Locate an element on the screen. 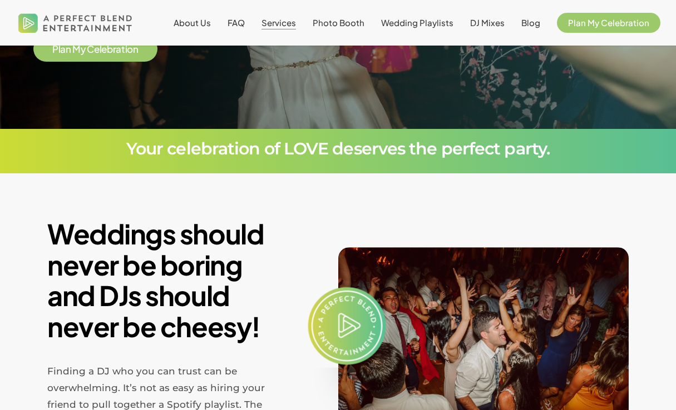 Image resolution: width=676 pixels, height=410 pixels. span: b is located at coordinates (110, 49).